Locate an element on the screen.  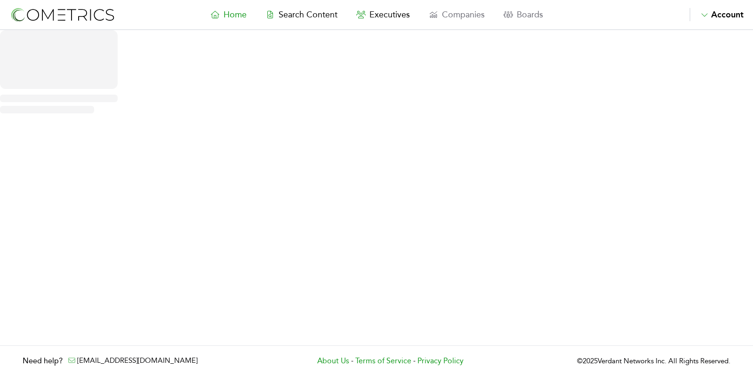
span: Executives is located at coordinates (390, 15).